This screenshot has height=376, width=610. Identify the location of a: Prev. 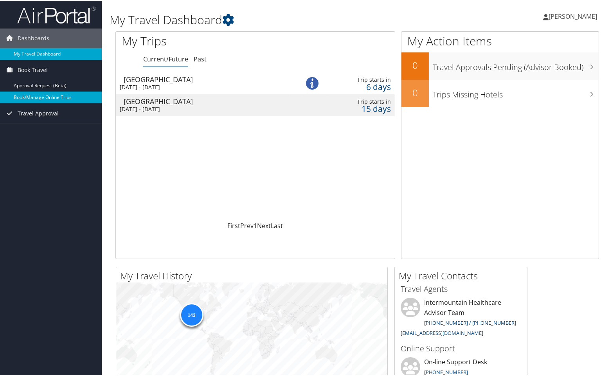
(247, 225).